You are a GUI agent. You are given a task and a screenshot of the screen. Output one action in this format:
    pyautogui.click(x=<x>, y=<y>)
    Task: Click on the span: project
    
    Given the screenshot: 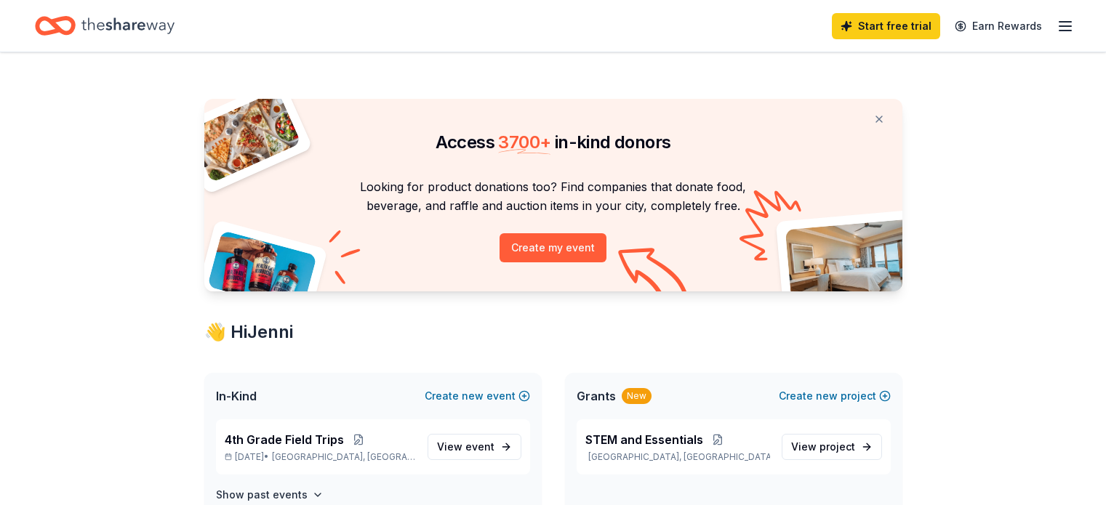 What is the action you would take?
    pyautogui.click(x=837, y=446)
    